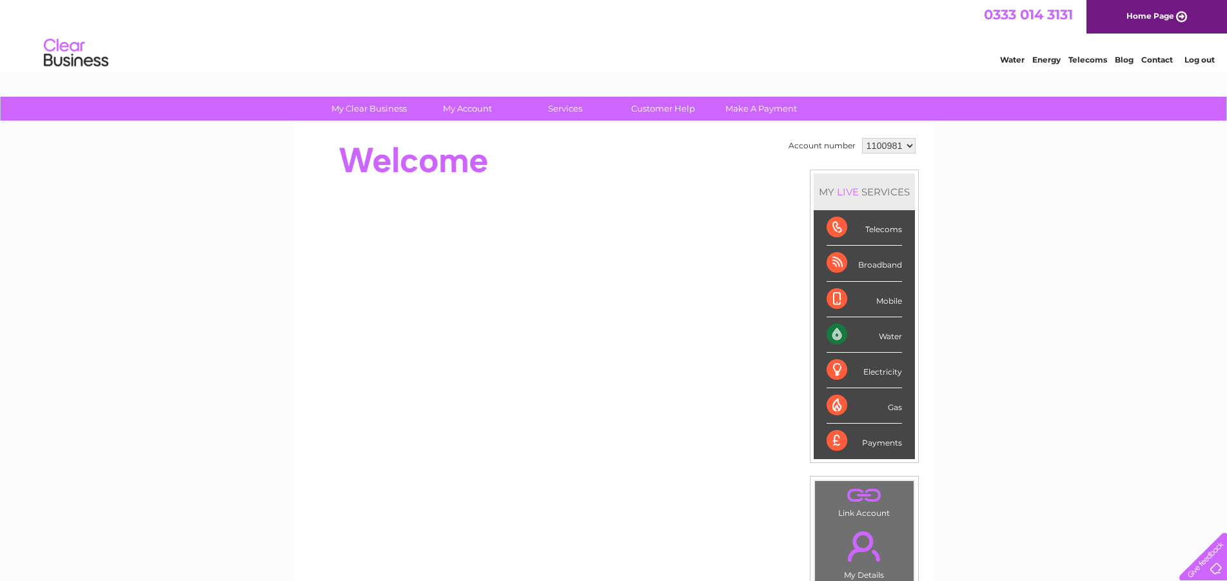  I want to click on div: Gas, so click(864, 406).